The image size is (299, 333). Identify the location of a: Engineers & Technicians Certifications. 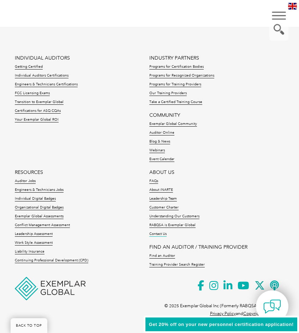
(46, 85).